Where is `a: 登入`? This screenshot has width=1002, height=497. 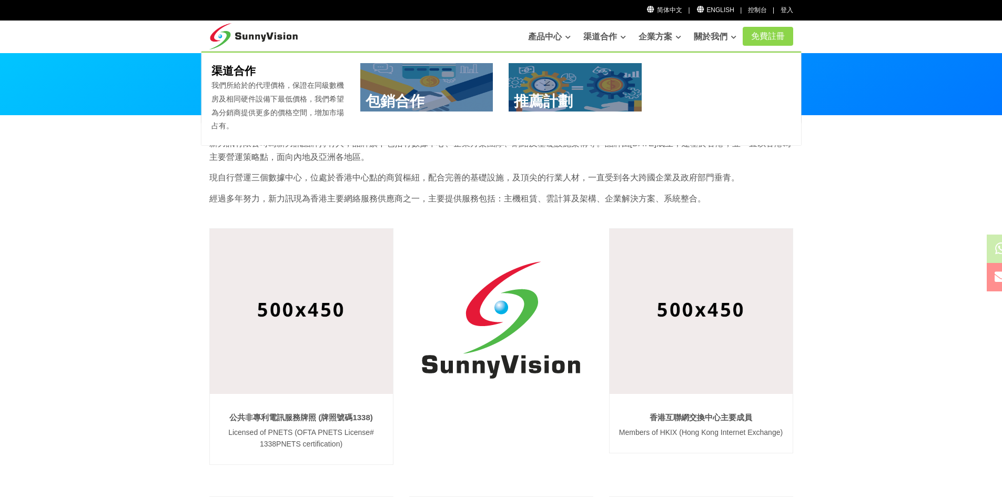 a: 登入 is located at coordinates (787, 10).